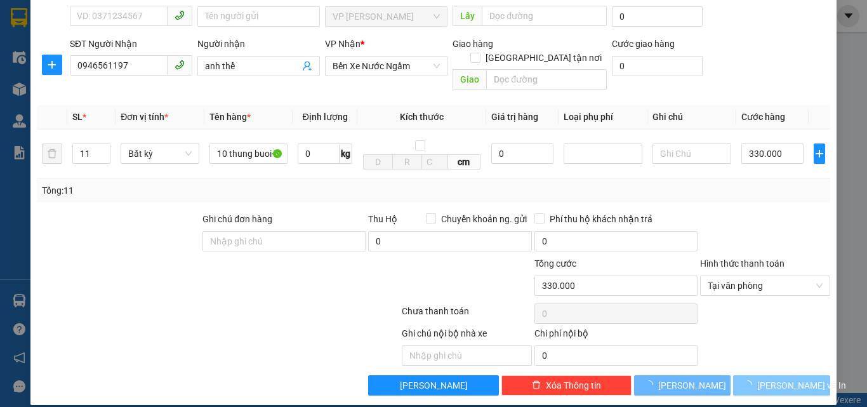  I want to click on span: Định lượng, so click(325, 117).